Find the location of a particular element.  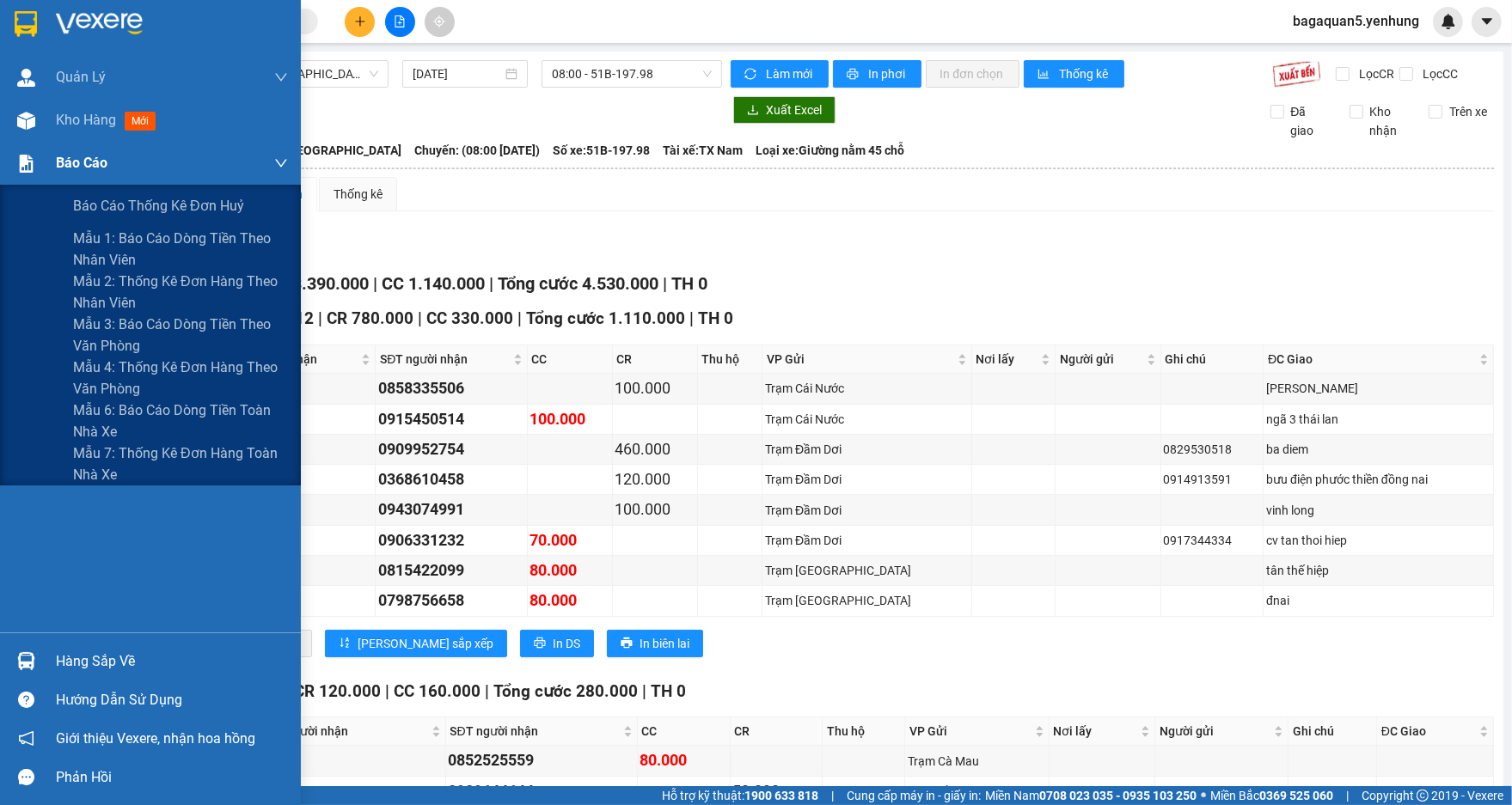

td: 0909952754 is located at coordinates (451, 449).